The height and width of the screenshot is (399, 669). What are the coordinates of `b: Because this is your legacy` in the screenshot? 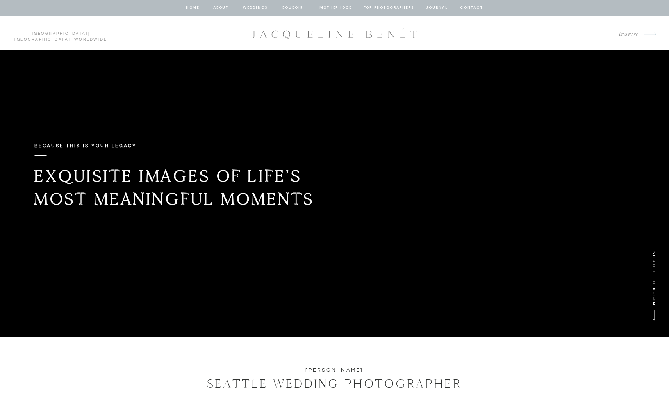 It's located at (86, 146).